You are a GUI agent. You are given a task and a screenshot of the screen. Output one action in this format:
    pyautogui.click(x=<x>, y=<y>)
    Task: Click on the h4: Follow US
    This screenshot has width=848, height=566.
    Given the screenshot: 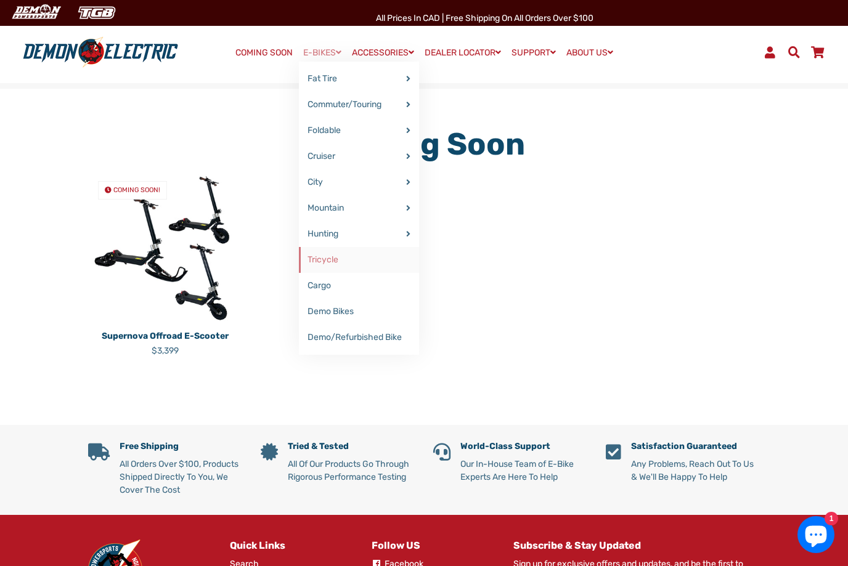 What is the action you would take?
    pyautogui.click(x=433, y=546)
    